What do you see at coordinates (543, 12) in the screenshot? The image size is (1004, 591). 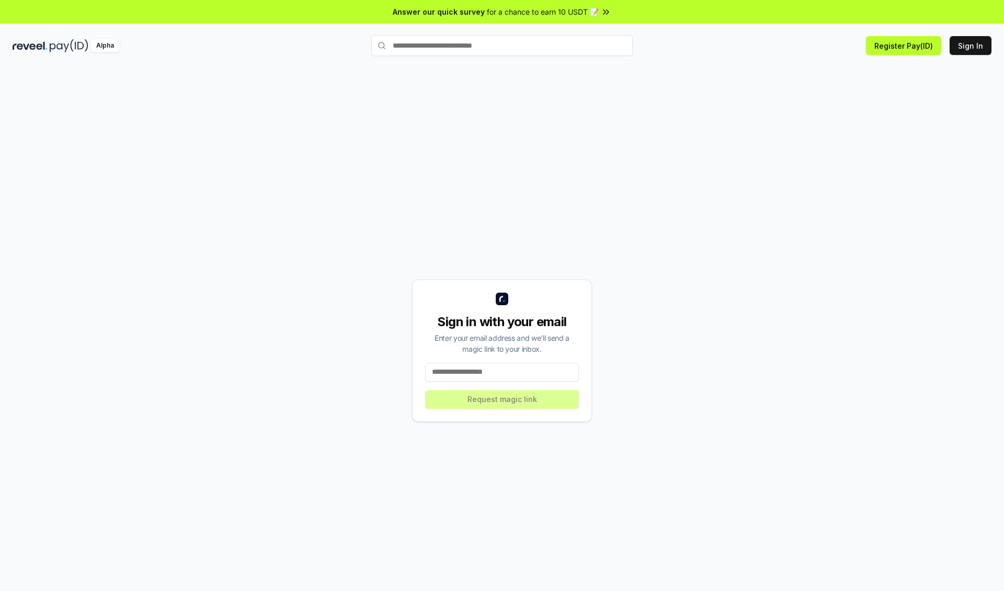 I see `span: for a chance to earn 10 USDT 📝` at bounding box center [543, 12].